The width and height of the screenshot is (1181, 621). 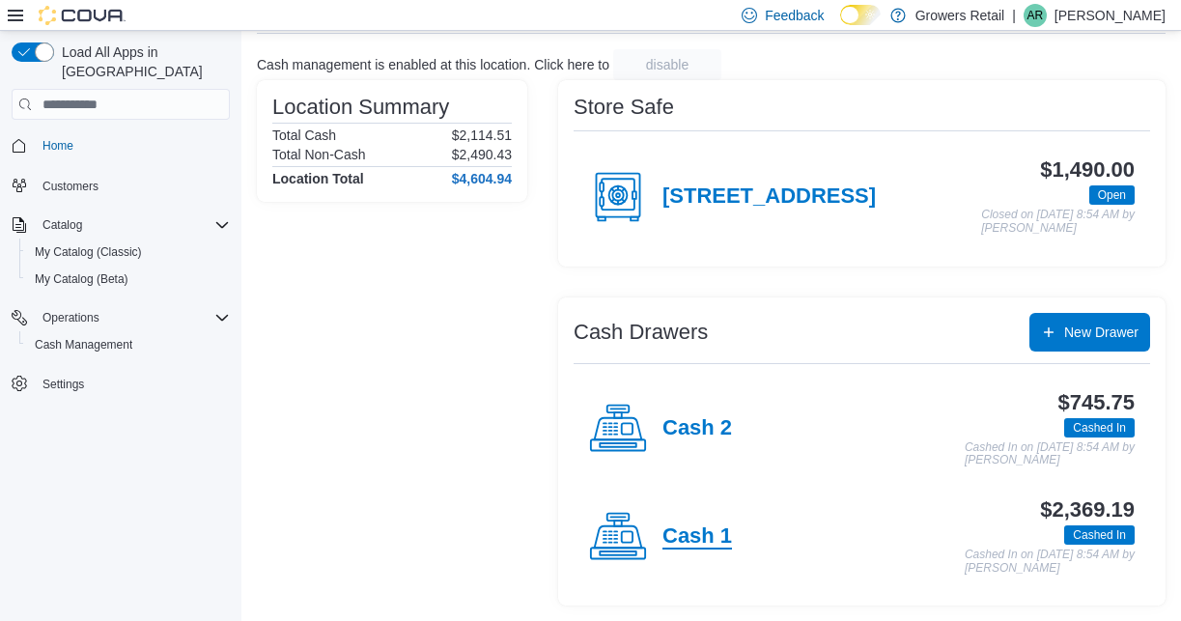 What do you see at coordinates (433, 65) in the screenshot?
I see `p: Cash management is enabled at this location. Click here to` at bounding box center [433, 65].